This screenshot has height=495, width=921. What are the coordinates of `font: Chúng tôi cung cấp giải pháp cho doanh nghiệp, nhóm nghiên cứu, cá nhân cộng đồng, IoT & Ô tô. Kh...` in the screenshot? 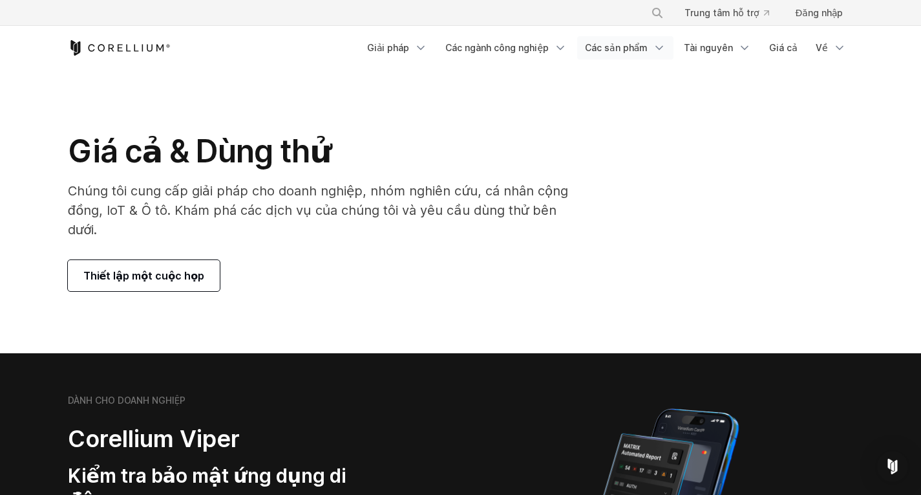 It's located at (318, 210).